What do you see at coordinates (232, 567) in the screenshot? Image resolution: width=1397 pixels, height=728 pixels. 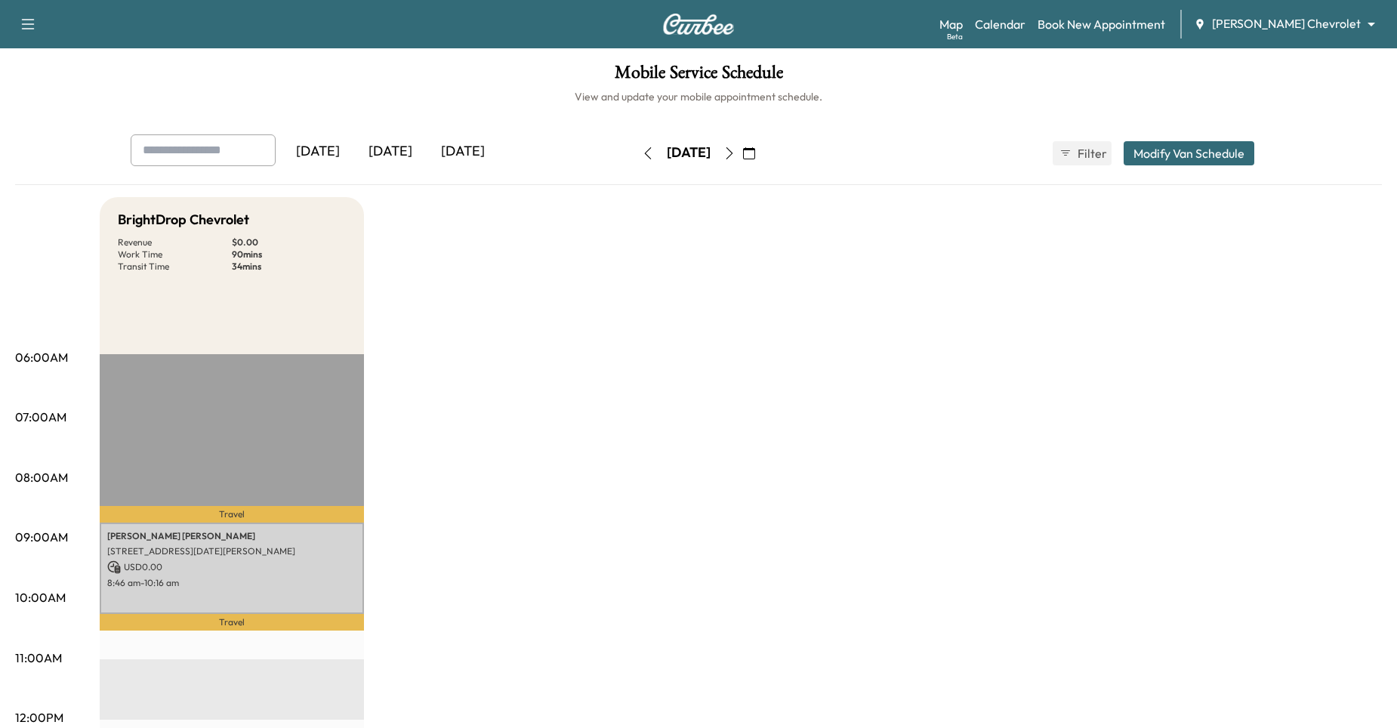 I see `p: USD 0.00` at bounding box center [232, 567].